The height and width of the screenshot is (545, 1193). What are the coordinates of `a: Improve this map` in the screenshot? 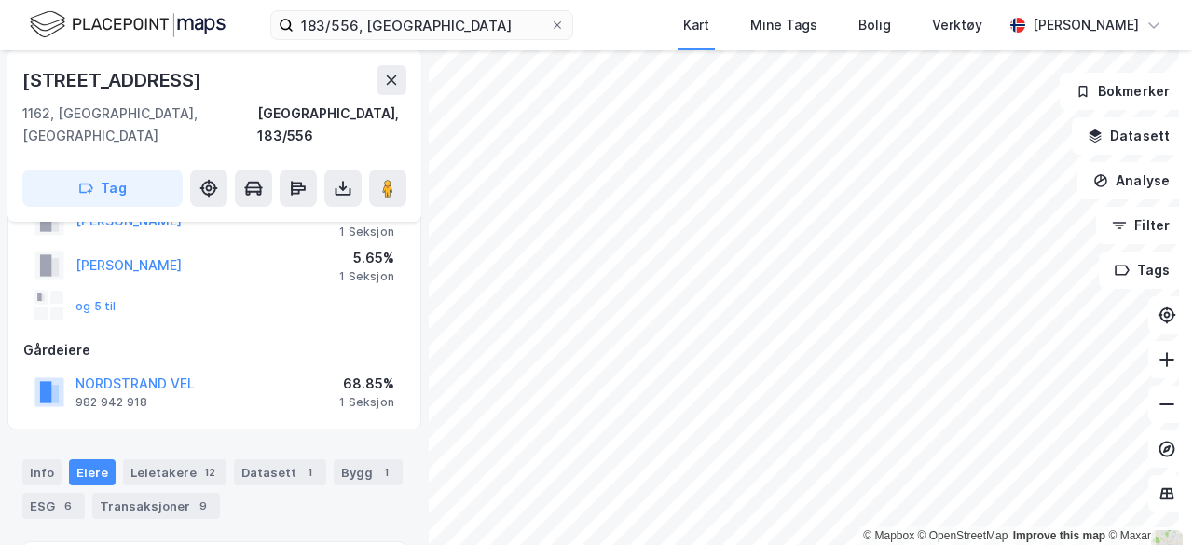 It's located at (1059, 536).